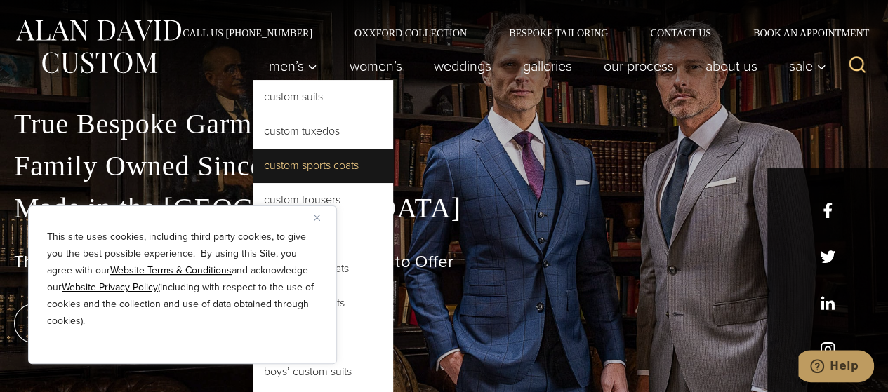  What do you see at coordinates (109, 287) in the screenshot?
I see `u: Website Privacy Policy` at bounding box center [109, 287].